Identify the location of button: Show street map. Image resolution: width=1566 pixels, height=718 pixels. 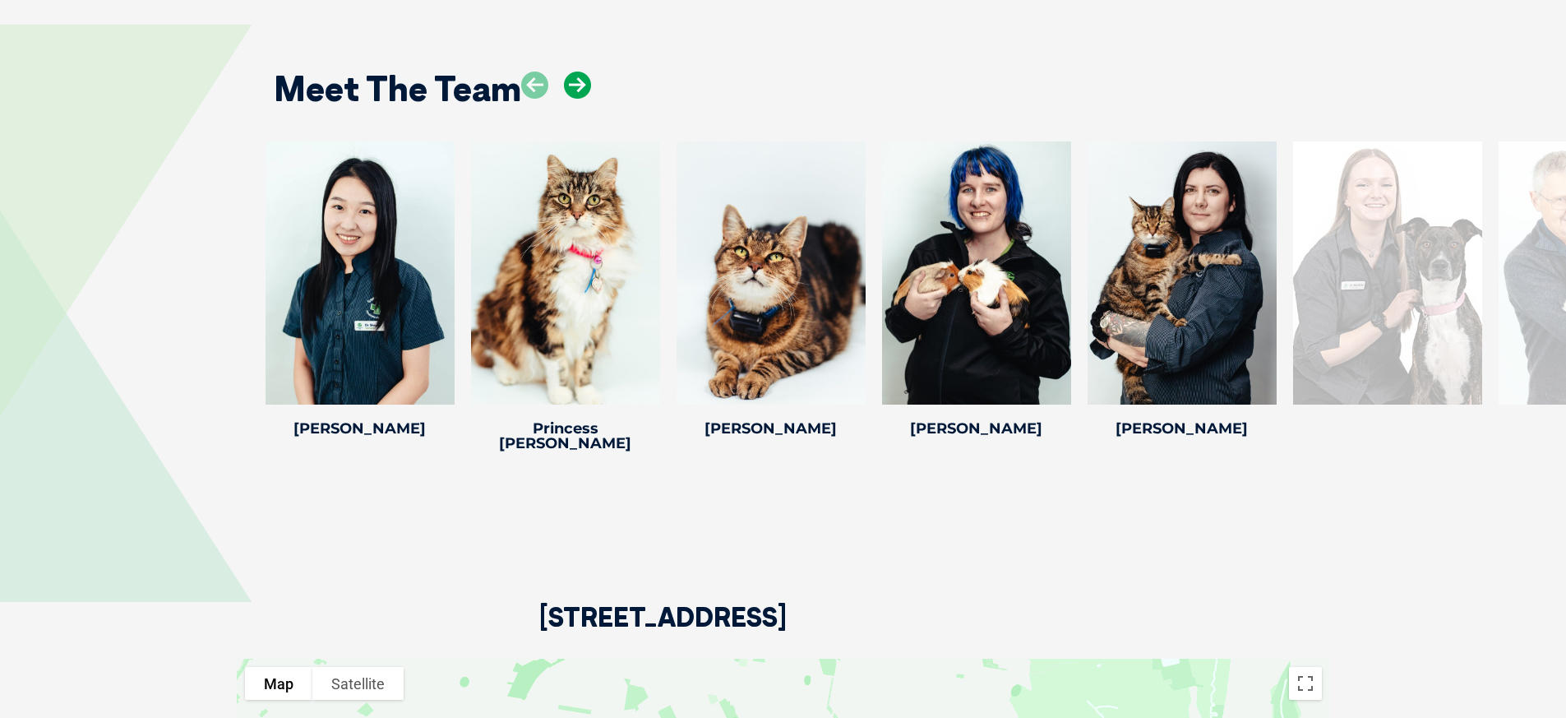
(279, 683).